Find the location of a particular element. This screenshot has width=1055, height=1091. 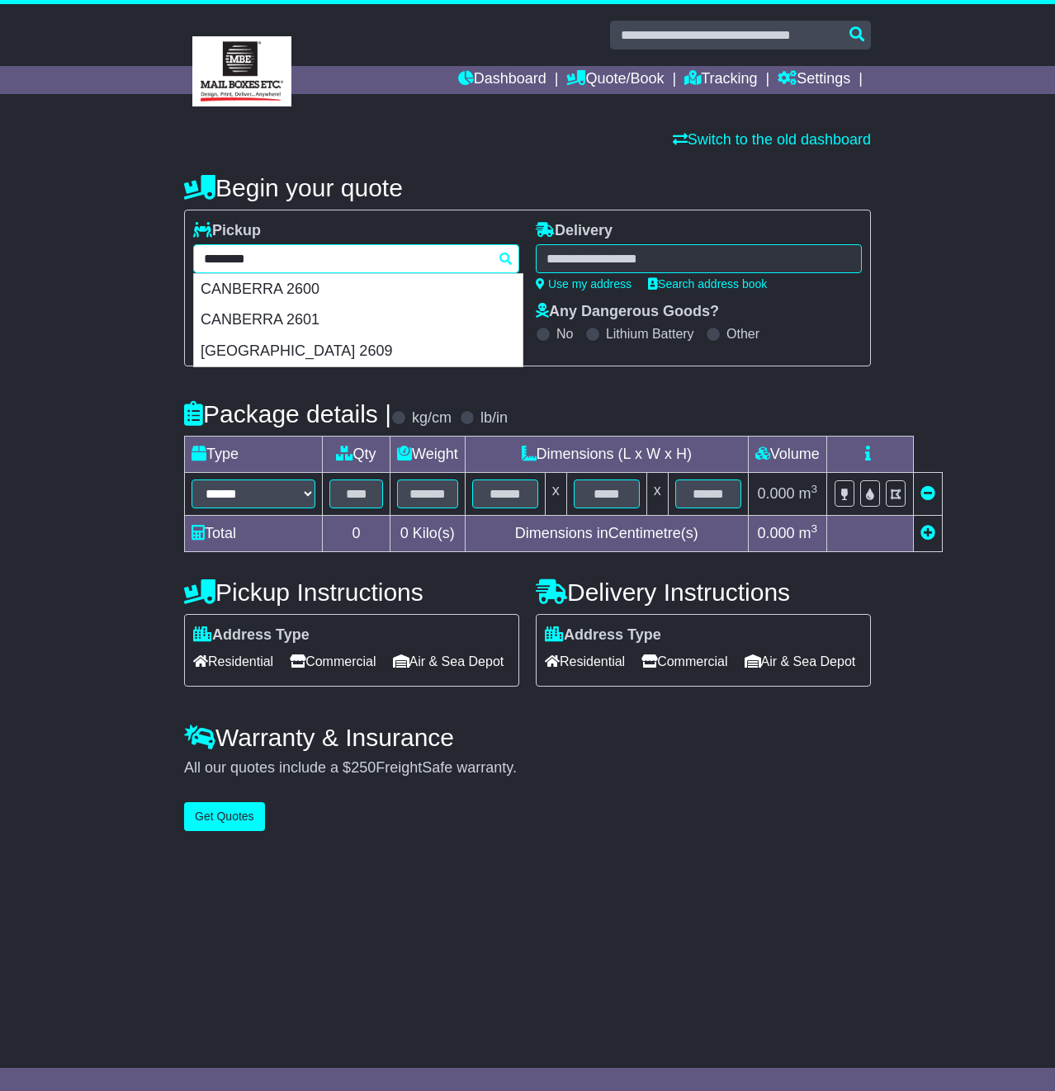

h4: Warranty & Insurance is located at coordinates (527, 737).